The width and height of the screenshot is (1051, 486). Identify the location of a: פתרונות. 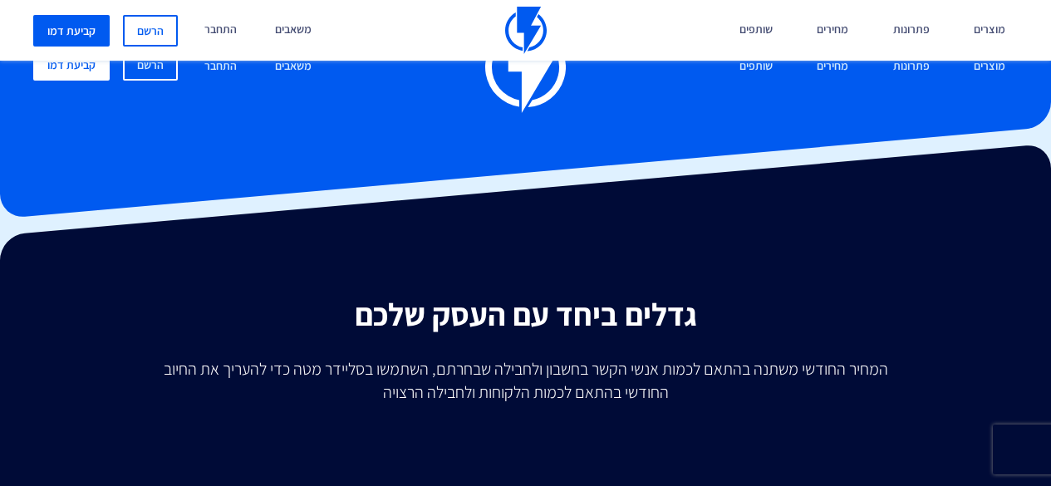
(911, 66).